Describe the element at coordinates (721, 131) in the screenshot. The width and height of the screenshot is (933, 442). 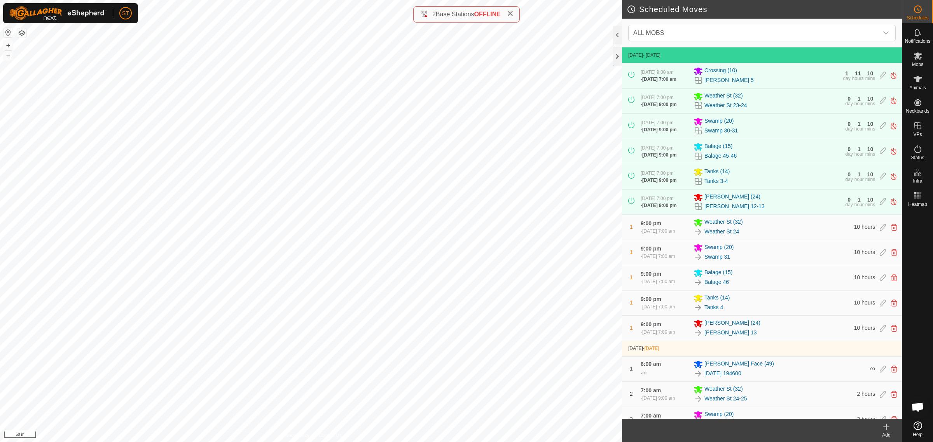
I see `a: Swamp 30-31` at that location.